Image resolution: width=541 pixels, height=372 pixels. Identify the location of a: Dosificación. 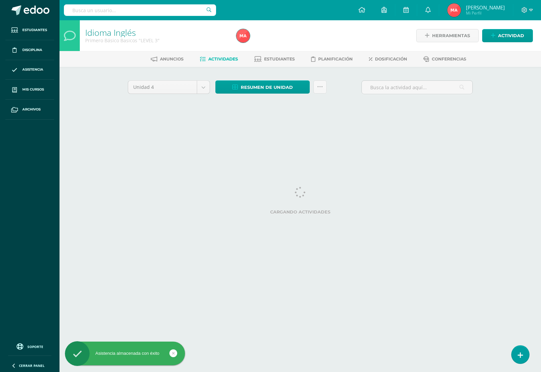
(388, 59).